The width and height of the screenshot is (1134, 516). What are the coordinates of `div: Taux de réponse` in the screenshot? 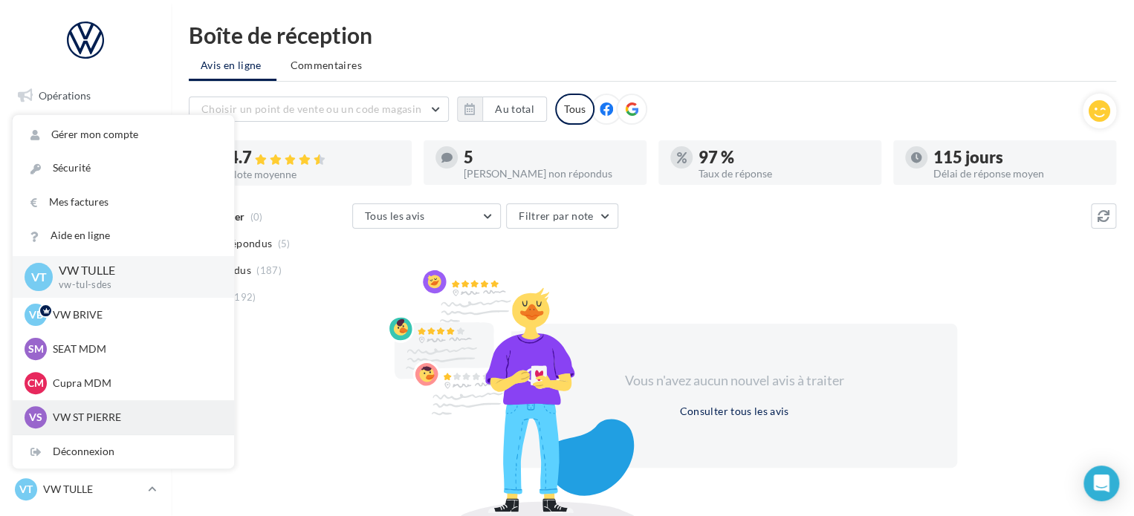 It's located at (784, 174).